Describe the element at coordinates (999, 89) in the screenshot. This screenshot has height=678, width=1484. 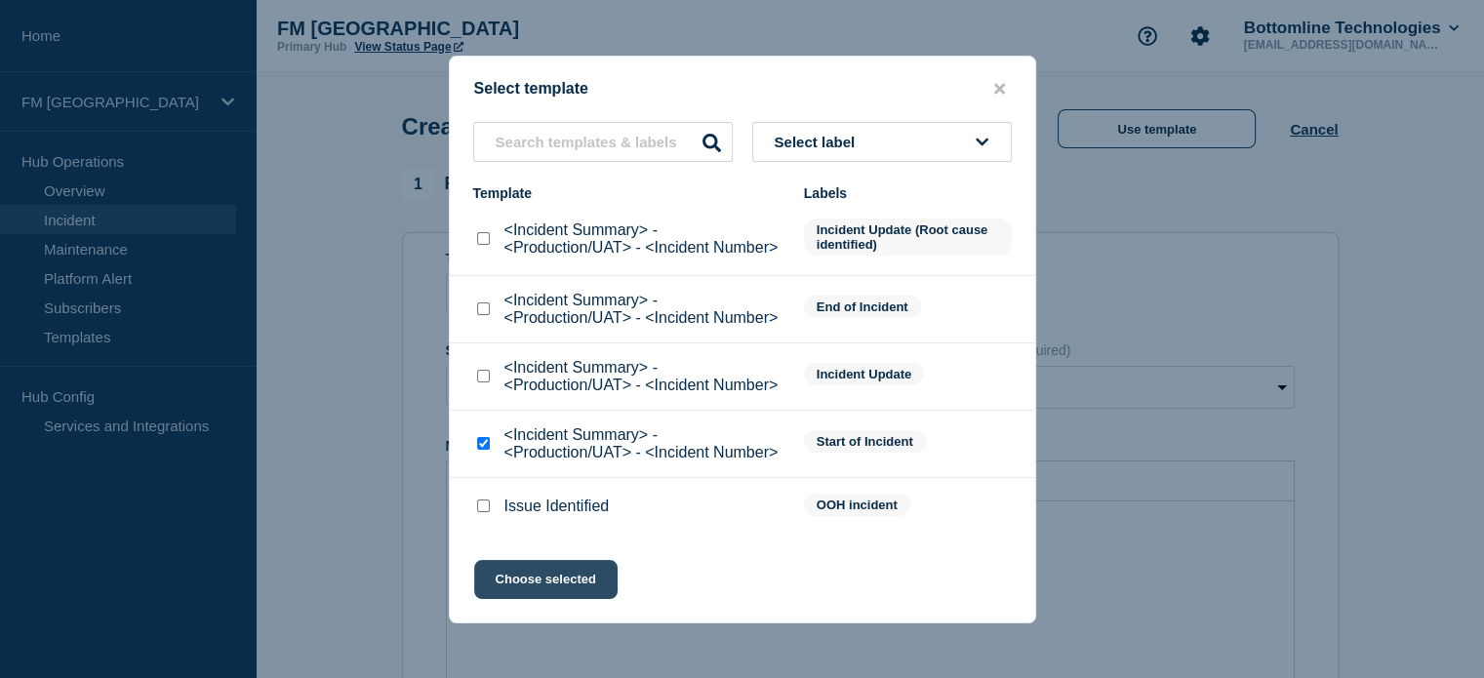
I see `button: close button` at that location.